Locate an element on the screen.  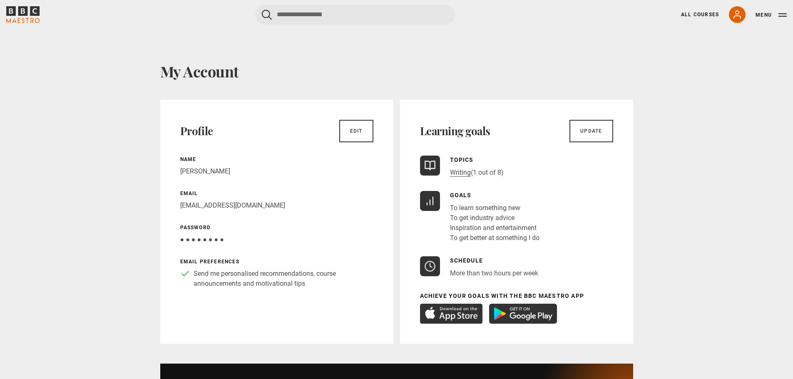
a: Edit is located at coordinates (356, 131).